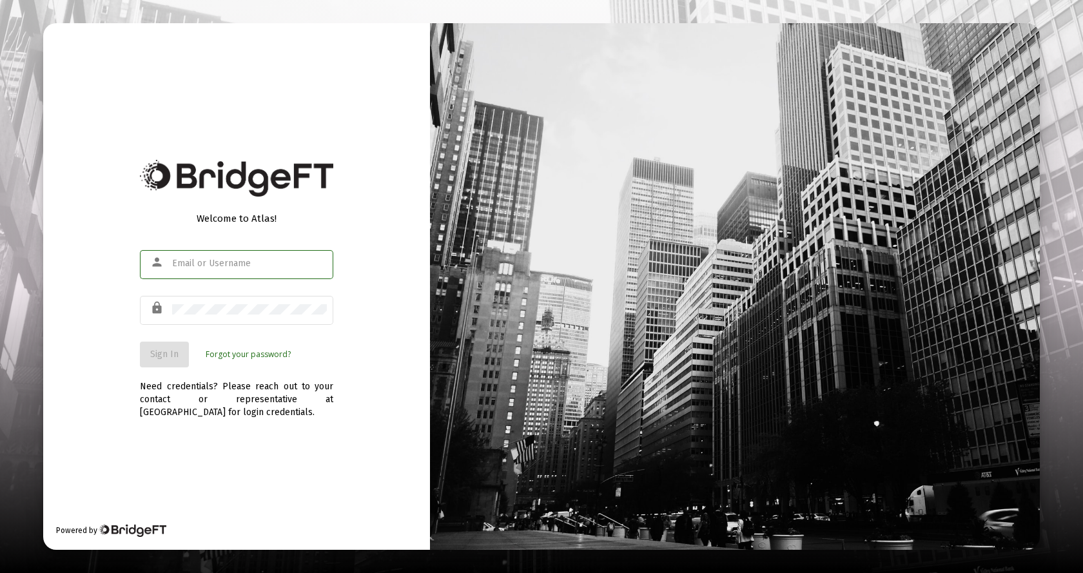  I want to click on span: Sign In, so click(164, 354).